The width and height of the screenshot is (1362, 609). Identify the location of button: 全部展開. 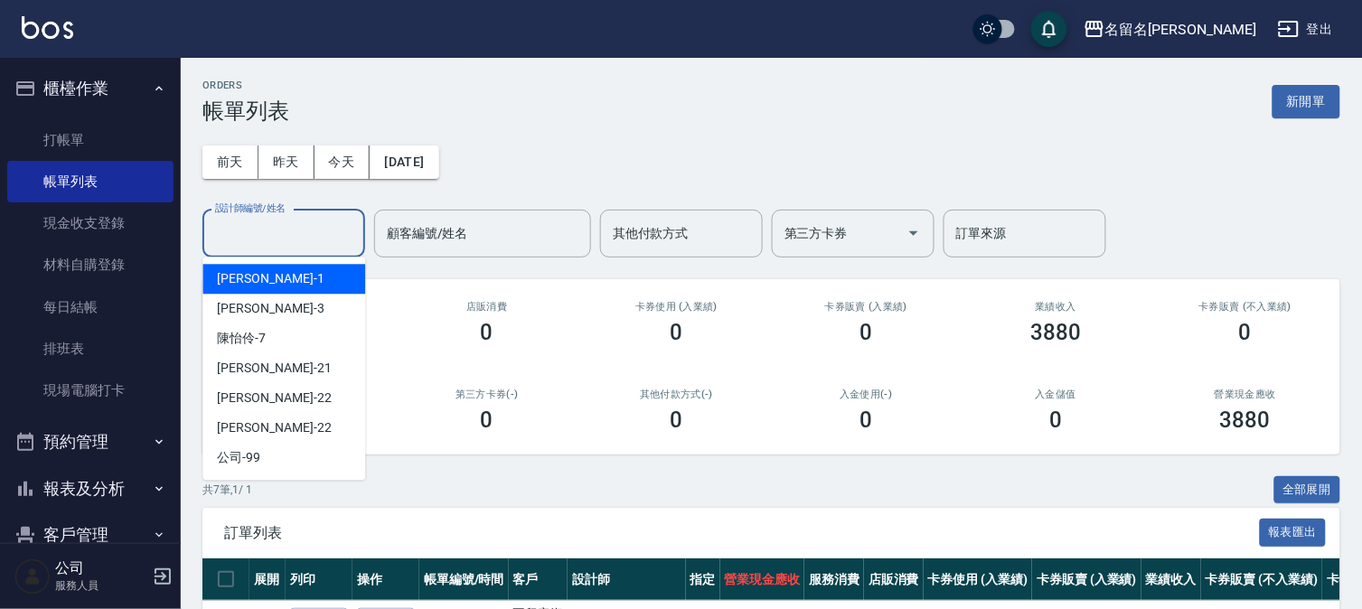
(1308, 490).